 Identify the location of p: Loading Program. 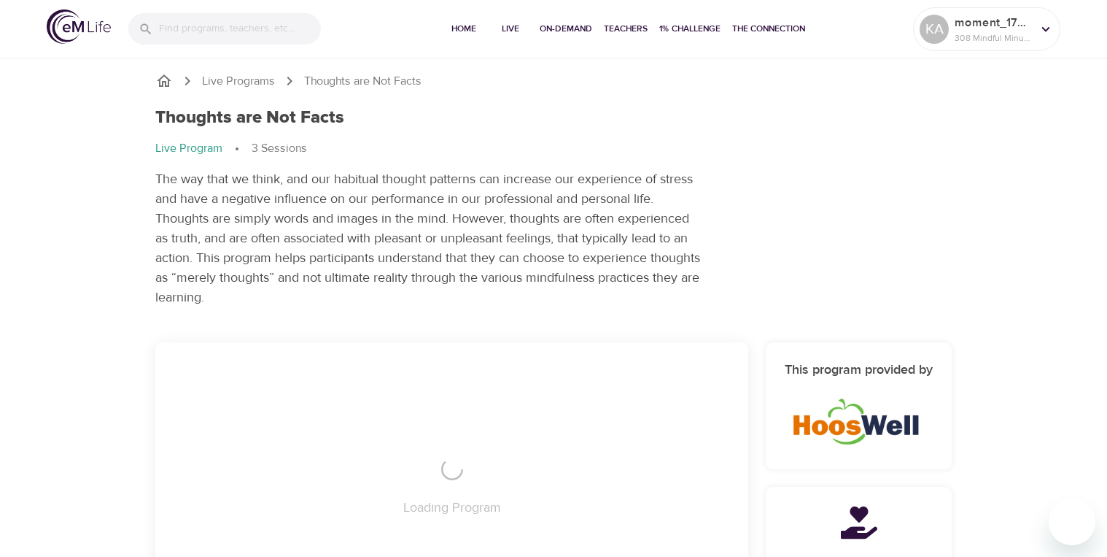
(452, 507).